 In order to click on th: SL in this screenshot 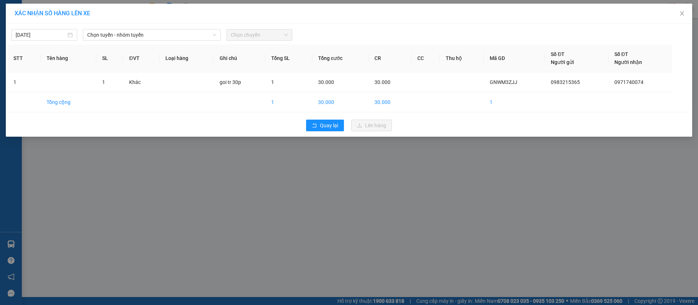, I will do `click(110, 58)`.